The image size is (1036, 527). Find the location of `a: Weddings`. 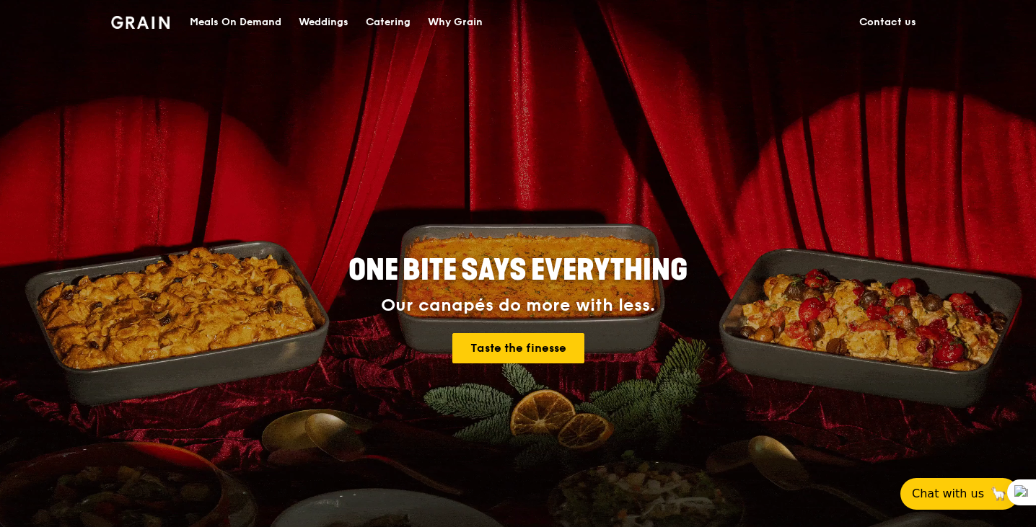

a: Weddings is located at coordinates (323, 22).